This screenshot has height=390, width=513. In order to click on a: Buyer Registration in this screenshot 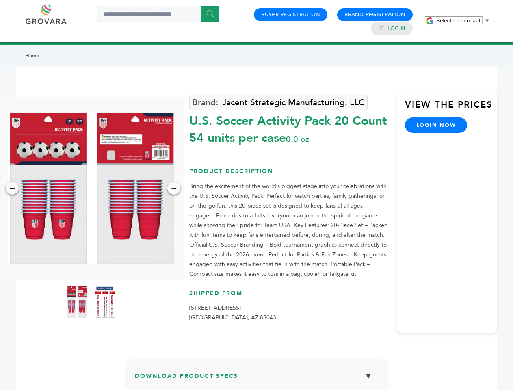, I will do `click(291, 15)`.